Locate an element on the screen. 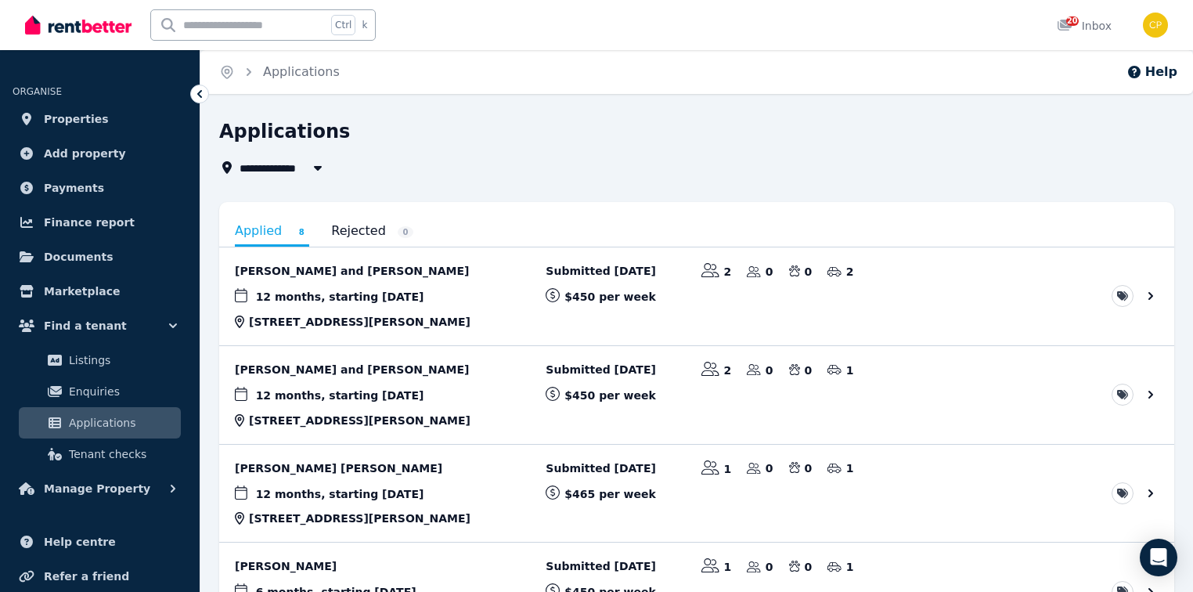 This screenshot has width=1193, height=592. span: Payments is located at coordinates (74, 188).